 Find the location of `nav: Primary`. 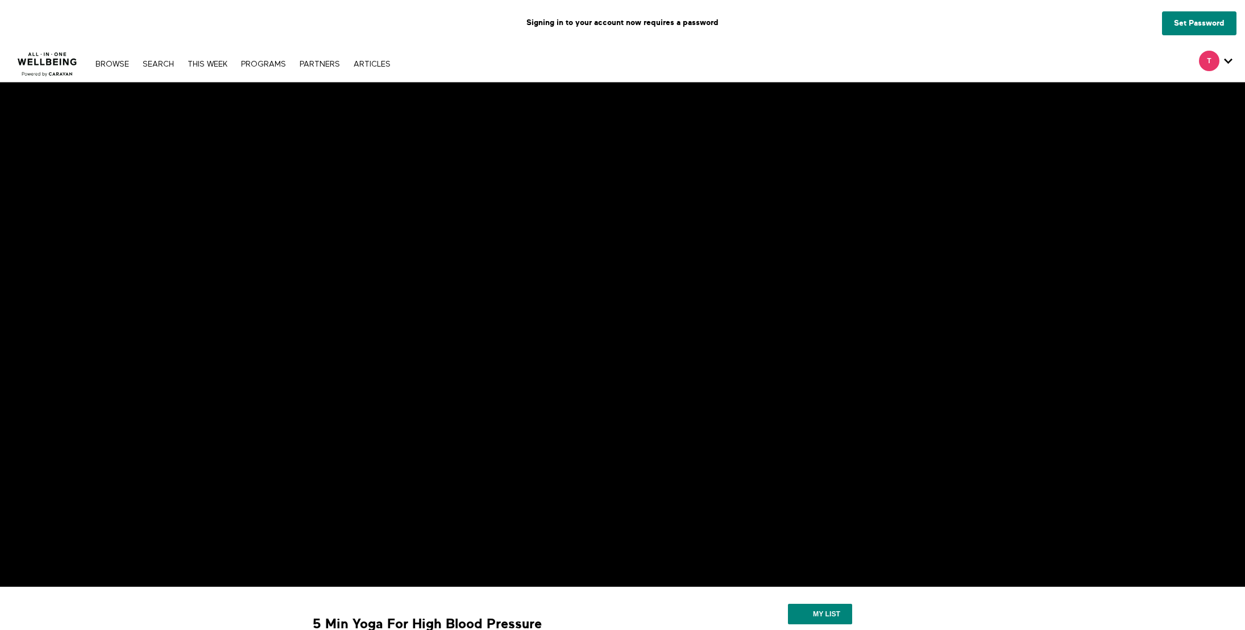

nav: Primary is located at coordinates (243, 64).